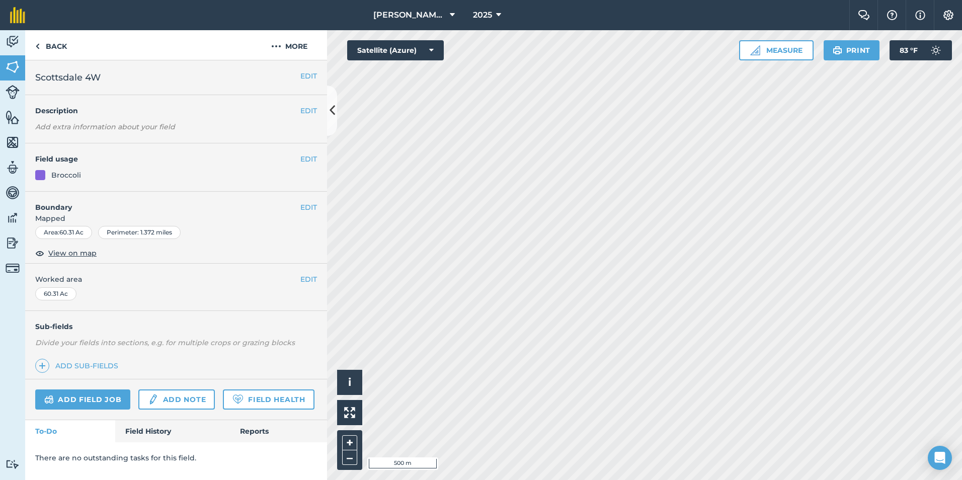  Describe the element at coordinates (40, 253) in the screenshot. I see `img: svg+xml;base64,PHN2ZyB4bWxucz0iaHR0cDovL3d3dy53My5vcmcvMjAwMC9zdmciIHdpZHRoPSIxOCIgaGVpZ2h0PSIyNC...` at that location.